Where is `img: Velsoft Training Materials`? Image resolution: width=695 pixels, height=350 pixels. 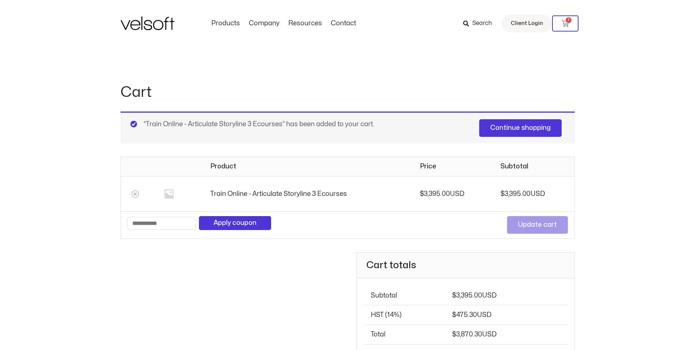 img: Velsoft Training Materials is located at coordinates (147, 23).